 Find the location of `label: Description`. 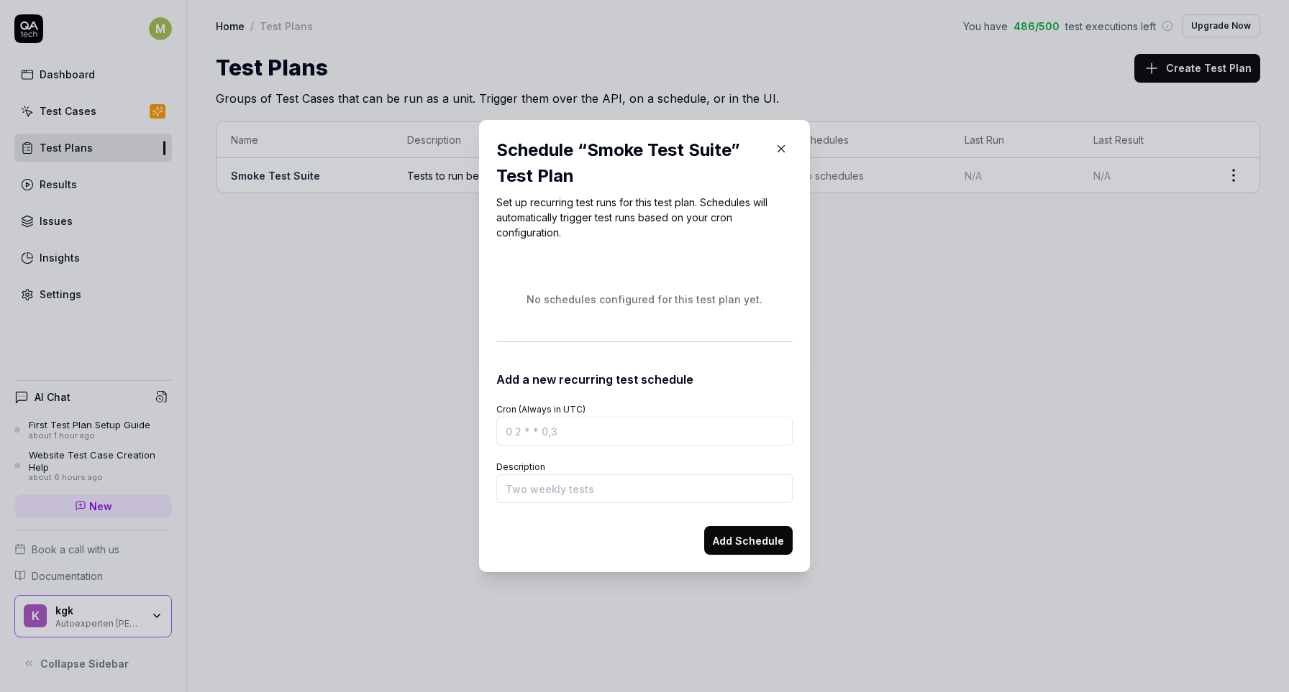

label: Description is located at coordinates (521, 467).